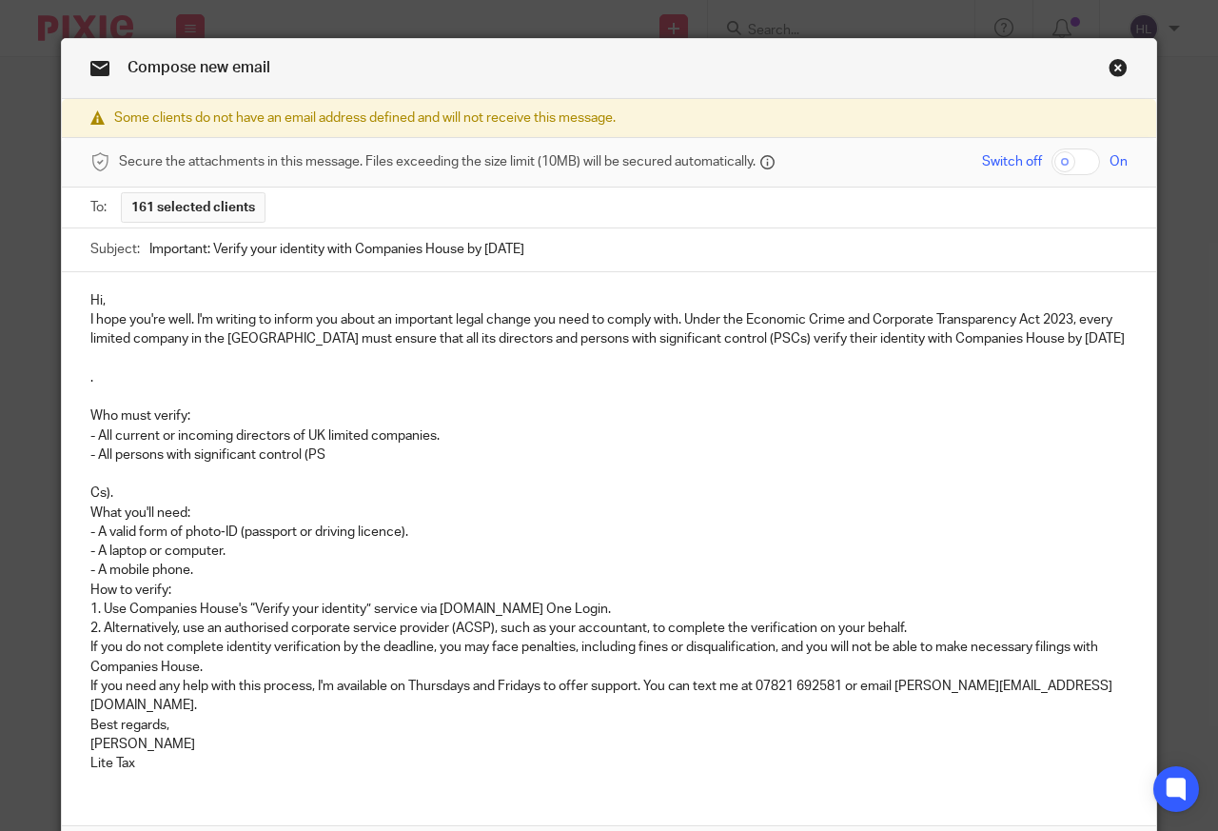 The image size is (1218, 831). What do you see at coordinates (609, 551) in the screenshot?
I see `p: - A laptop or computer.` at bounding box center [609, 551].